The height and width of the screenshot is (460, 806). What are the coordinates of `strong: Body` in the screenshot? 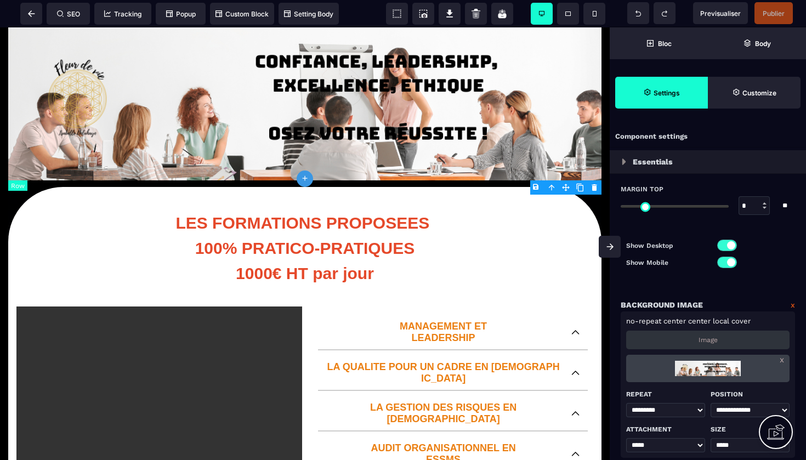 It's located at (763, 43).